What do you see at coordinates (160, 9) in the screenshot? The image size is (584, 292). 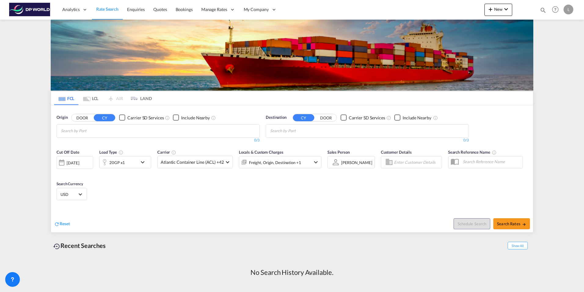 I see `span: Quotes` at bounding box center [160, 9].